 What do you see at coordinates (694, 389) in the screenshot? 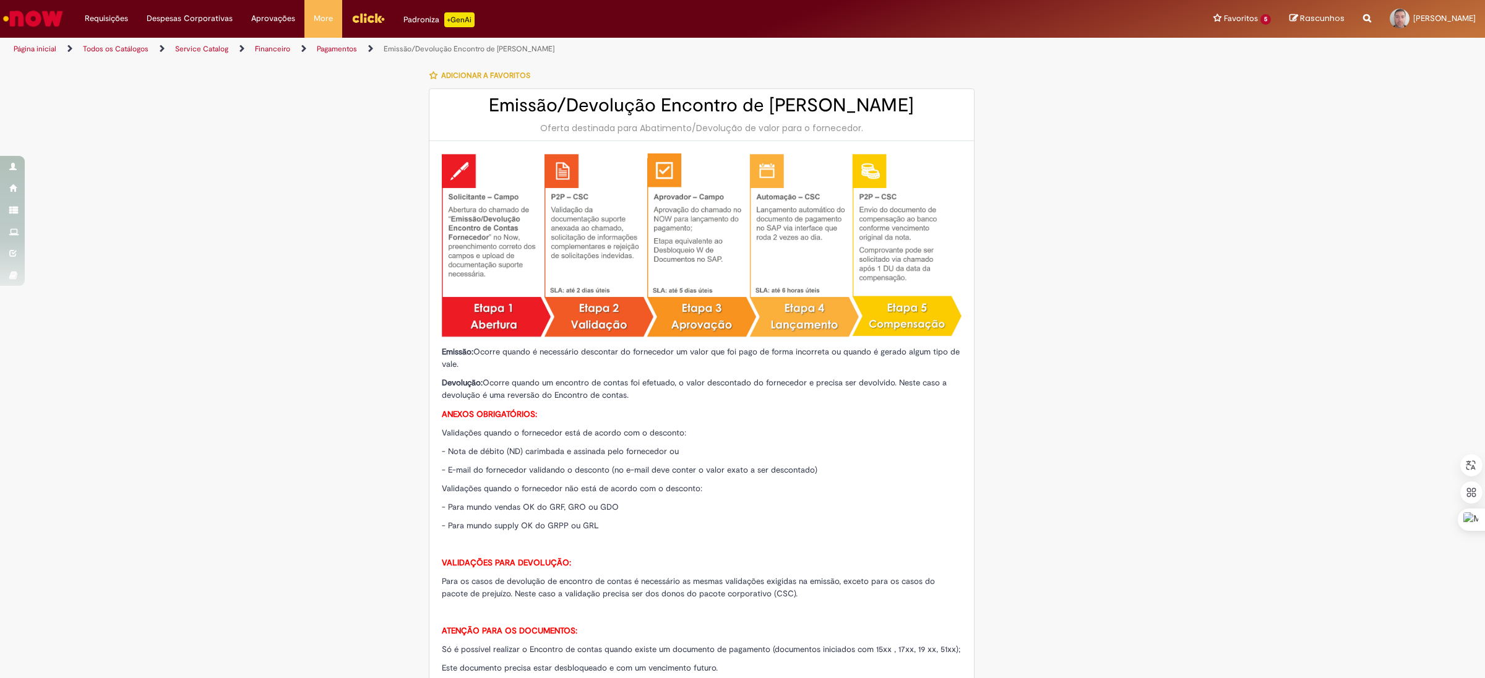
I see `span: Ocorre quando um encontro de contas foi efetuado, o valor descontado do fornecedor e precisa ser ...` at bounding box center [694, 389].